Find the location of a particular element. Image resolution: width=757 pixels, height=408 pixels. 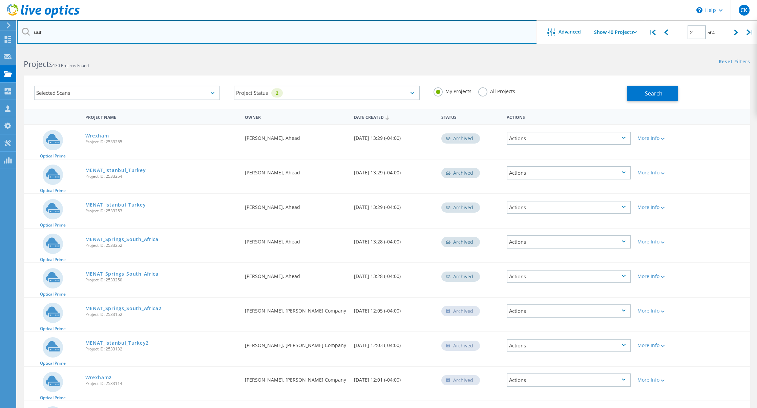

a: Wrexham is located at coordinates (97, 136).